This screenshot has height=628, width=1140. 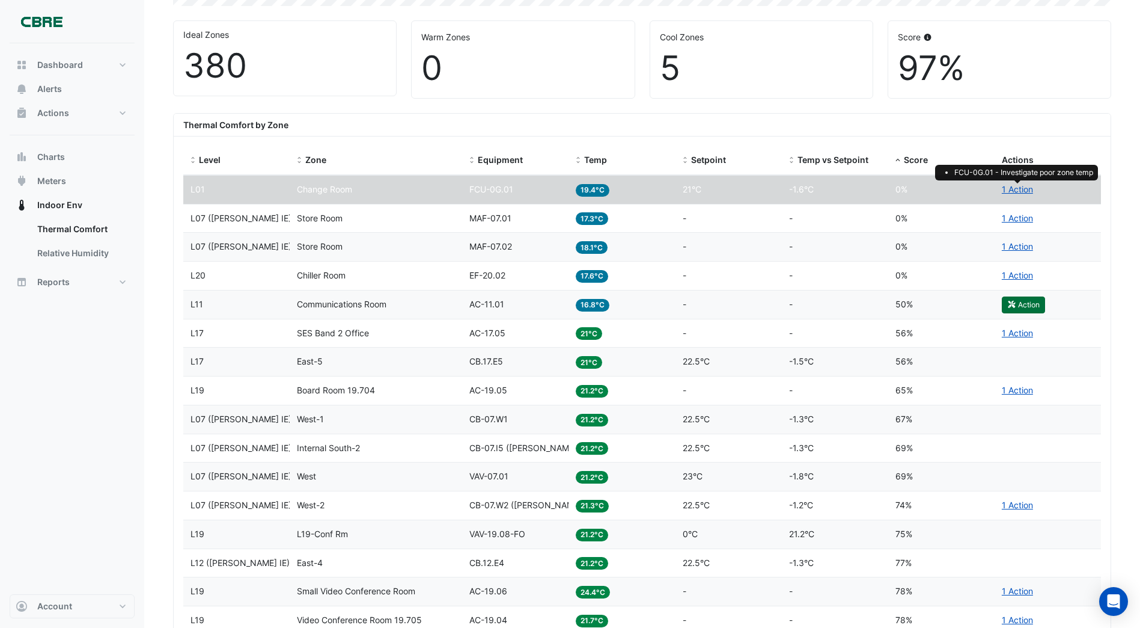 I want to click on span: AC-19.05, so click(x=488, y=390).